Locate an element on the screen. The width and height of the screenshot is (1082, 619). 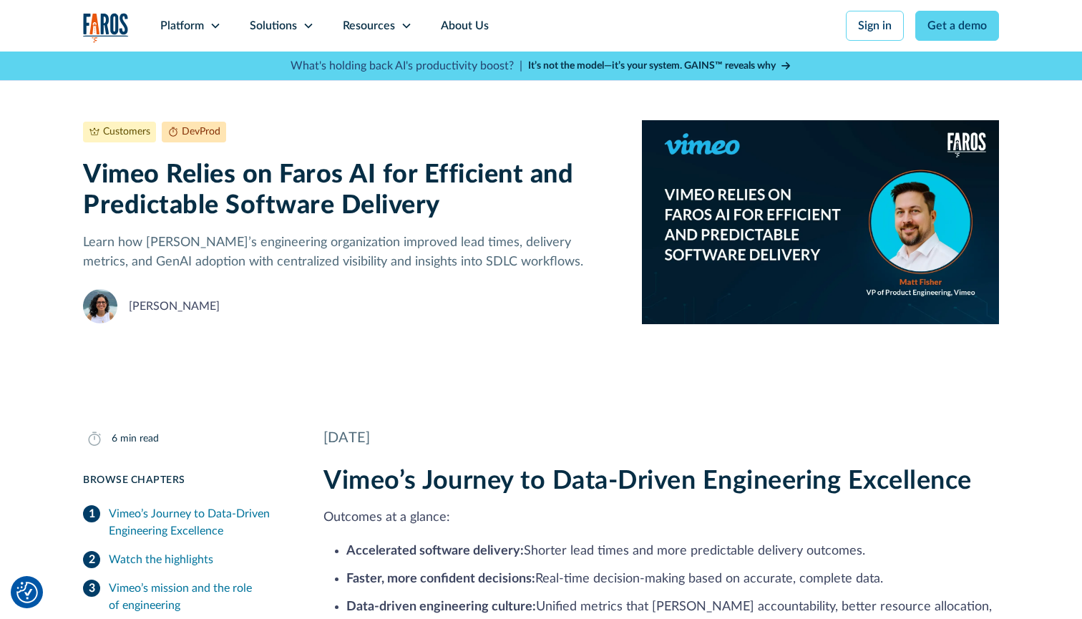
p: Outcomes at a glance: is located at coordinates (662, 518).